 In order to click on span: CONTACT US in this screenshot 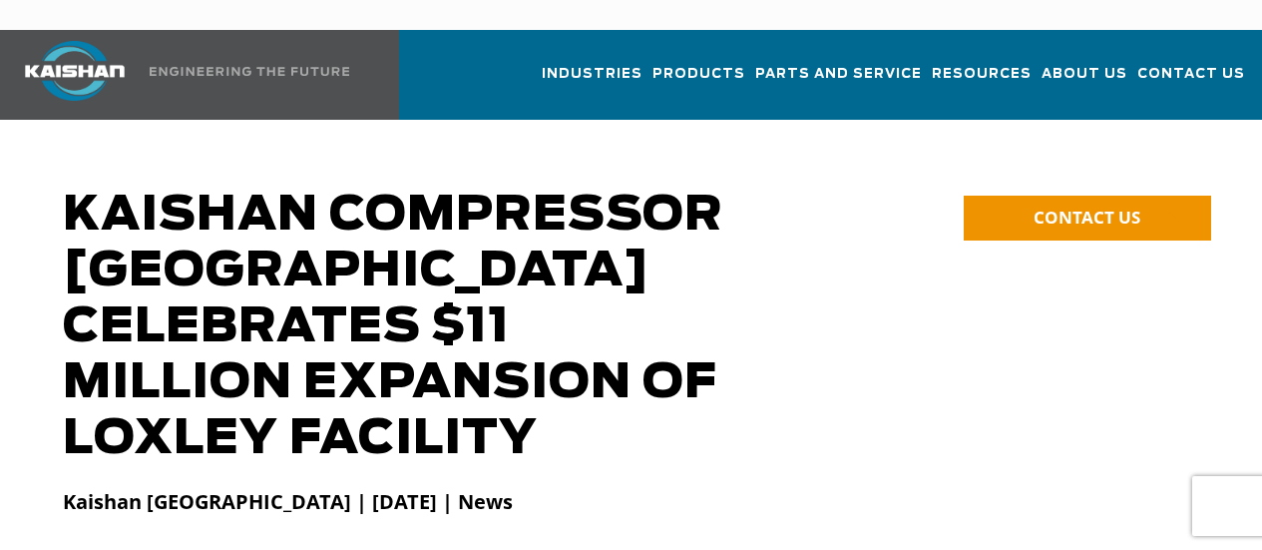, I will do `click(1086, 216)`.